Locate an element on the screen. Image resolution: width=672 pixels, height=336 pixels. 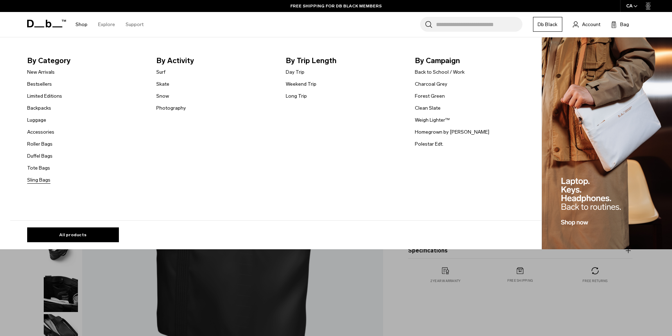
a: Clean Slate is located at coordinates (428, 108).